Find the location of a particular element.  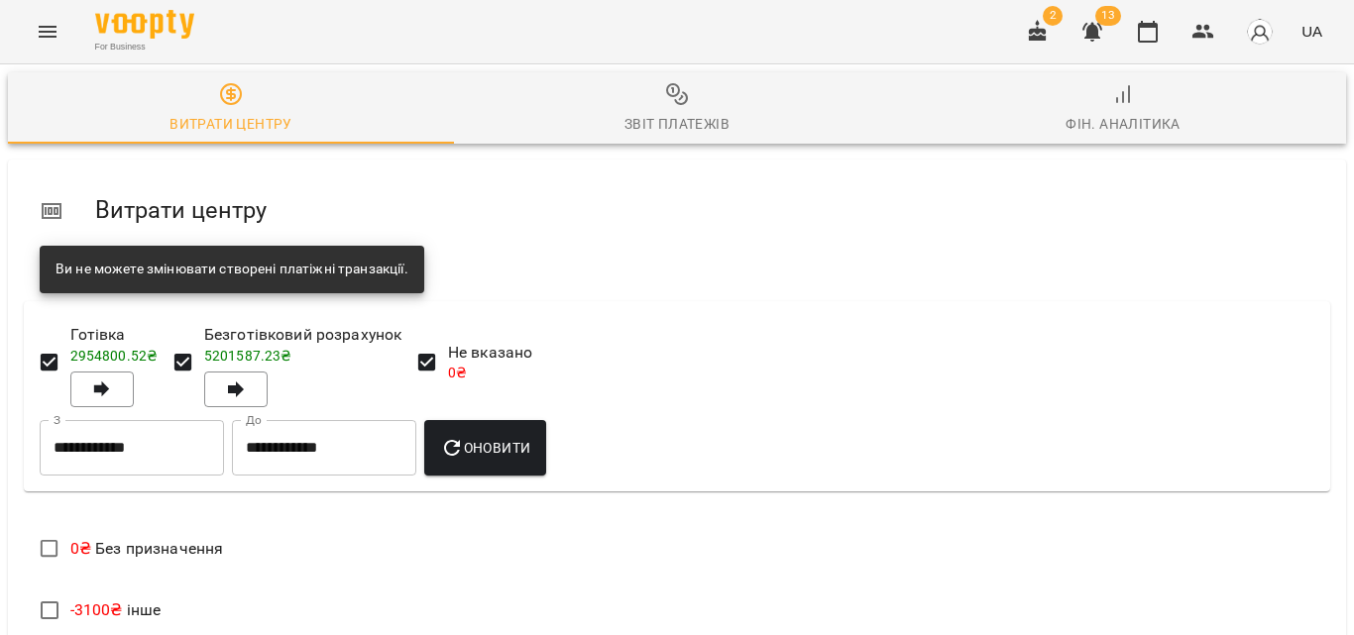

span: Безготівковий розрахунок is located at coordinates (303, 335).